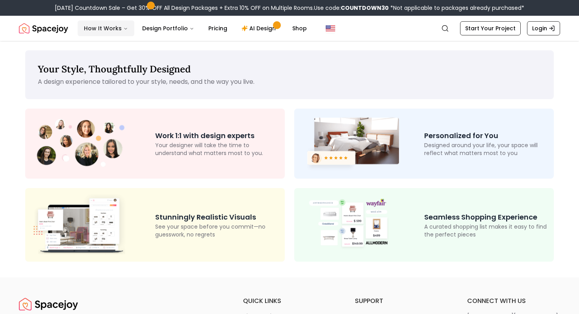  Describe the element at coordinates (351, 8) in the screenshot. I see `span: Use code:` at that location.